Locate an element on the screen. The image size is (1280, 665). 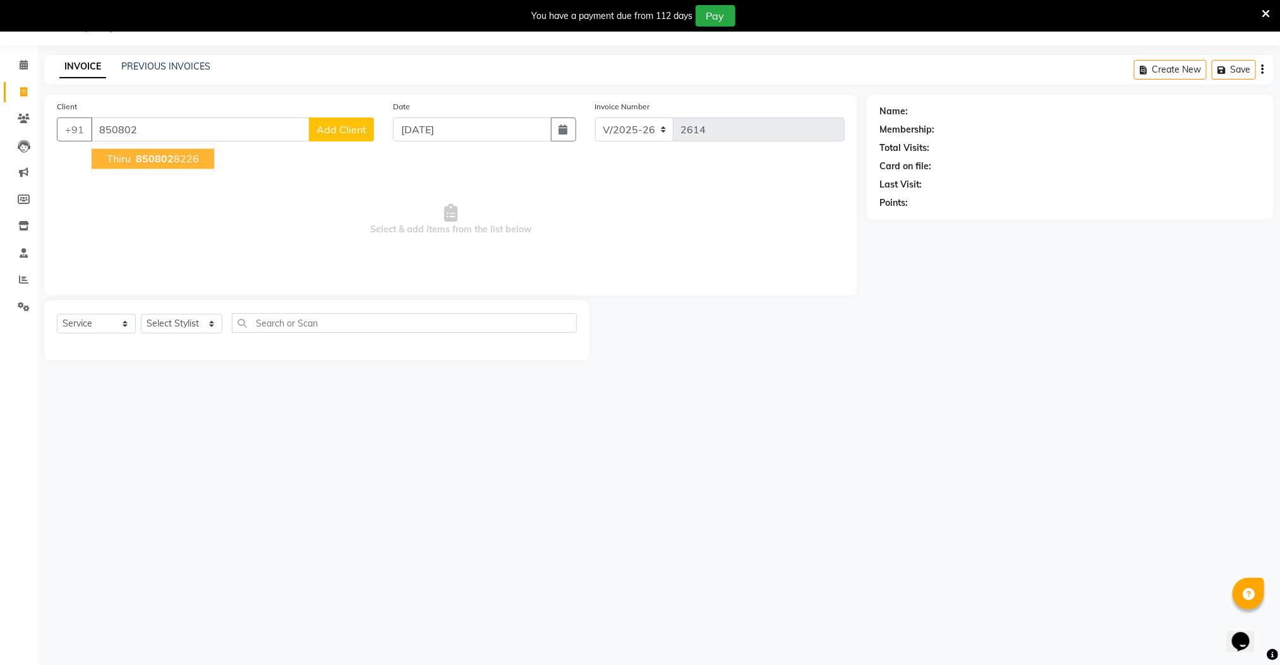
span: thiru is located at coordinates (119, 159).